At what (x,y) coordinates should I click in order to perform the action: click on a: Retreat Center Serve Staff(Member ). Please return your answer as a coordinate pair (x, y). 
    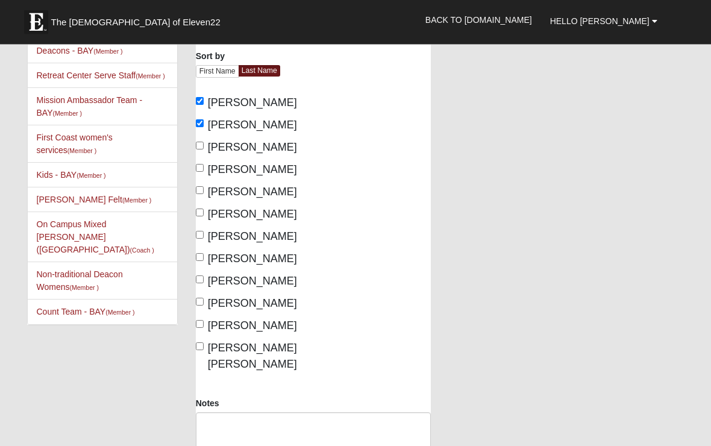
    Looking at the image, I should click on (101, 76).